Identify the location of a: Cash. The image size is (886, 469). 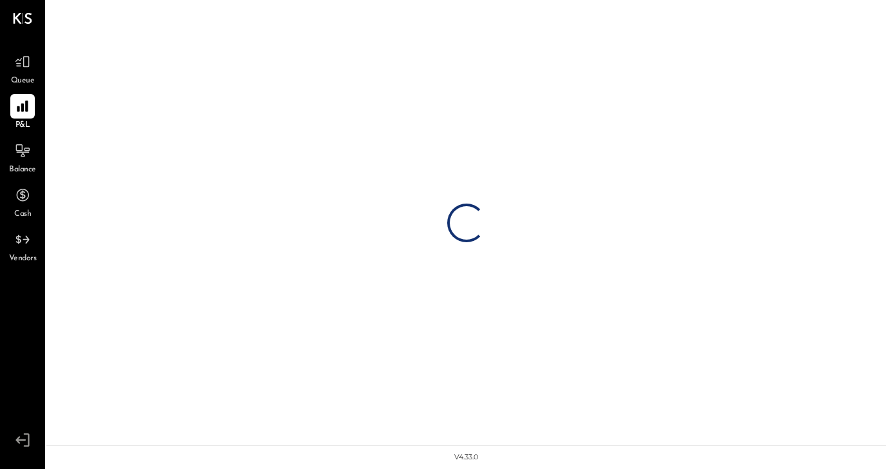
(23, 202).